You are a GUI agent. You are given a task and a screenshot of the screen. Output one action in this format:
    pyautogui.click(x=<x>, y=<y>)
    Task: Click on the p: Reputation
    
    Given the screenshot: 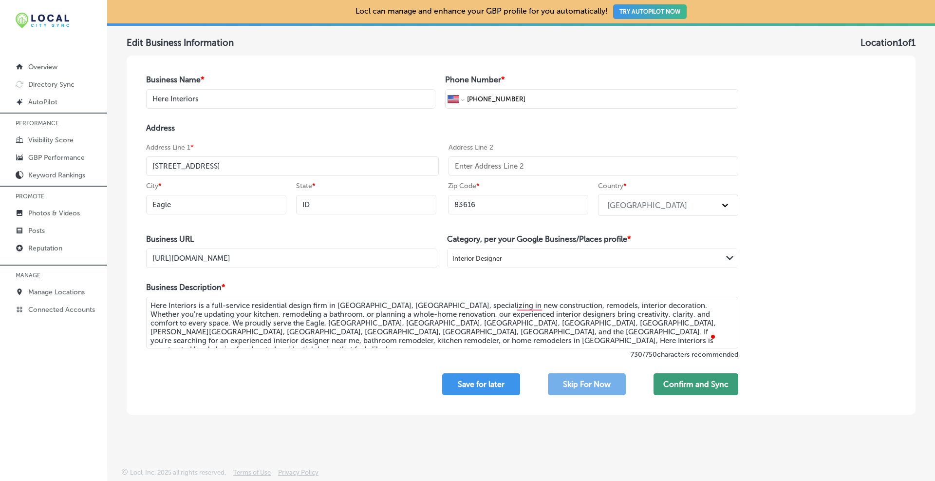 What is the action you would take?
    pyautogui.click(x=45, y=248)
    